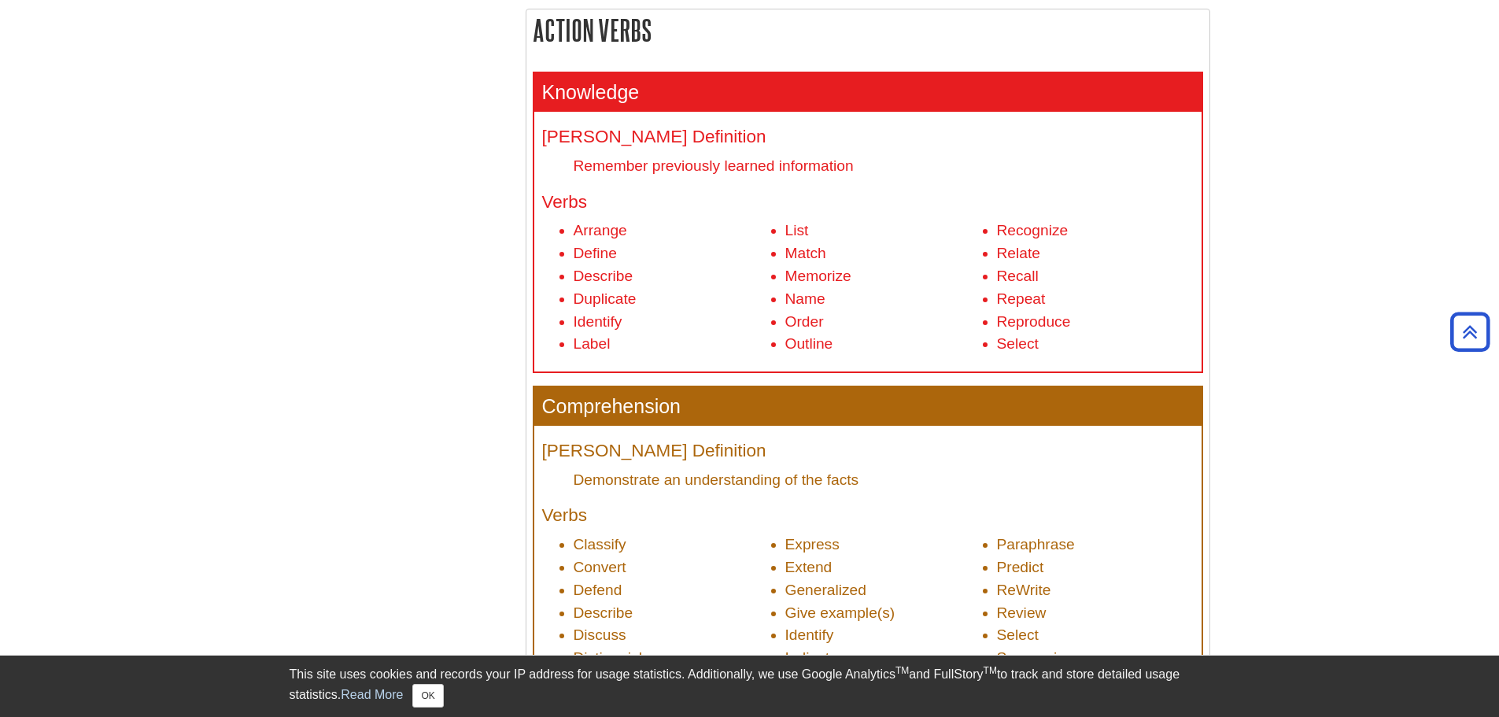 This screenshot has height=717, width=1499. Describe the element at coordinates (868, 92) in the screenshot. I see `h3: Knowledge` at that location.